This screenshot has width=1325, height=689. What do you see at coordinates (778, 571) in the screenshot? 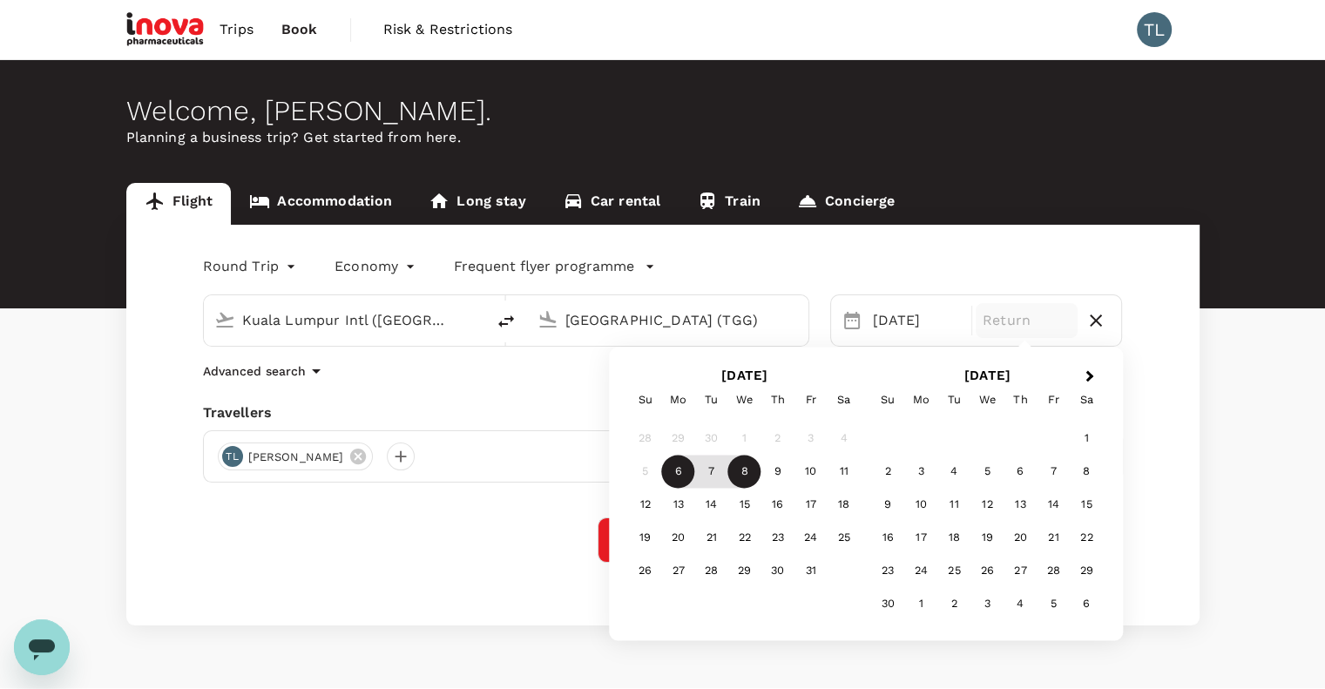
I see `div: Choose Thursday, October 30th, 2025` at bounding box center [778, 571].